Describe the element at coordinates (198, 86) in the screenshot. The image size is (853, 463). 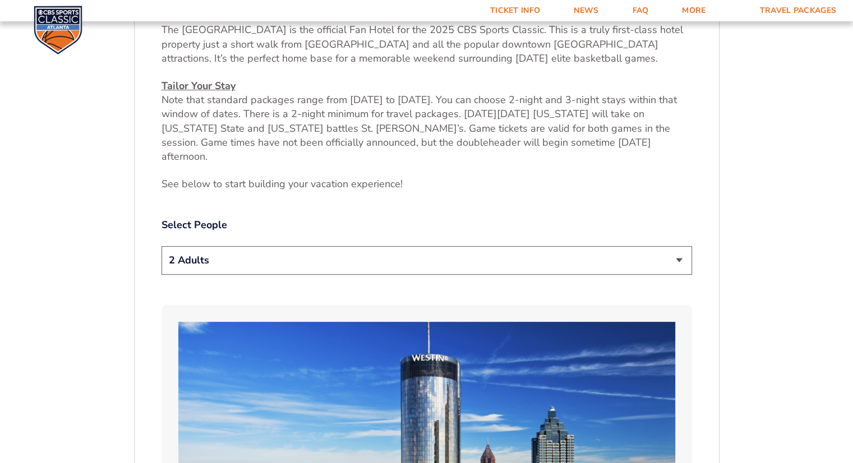
I see `u: Tailor Your Stay` at that location.